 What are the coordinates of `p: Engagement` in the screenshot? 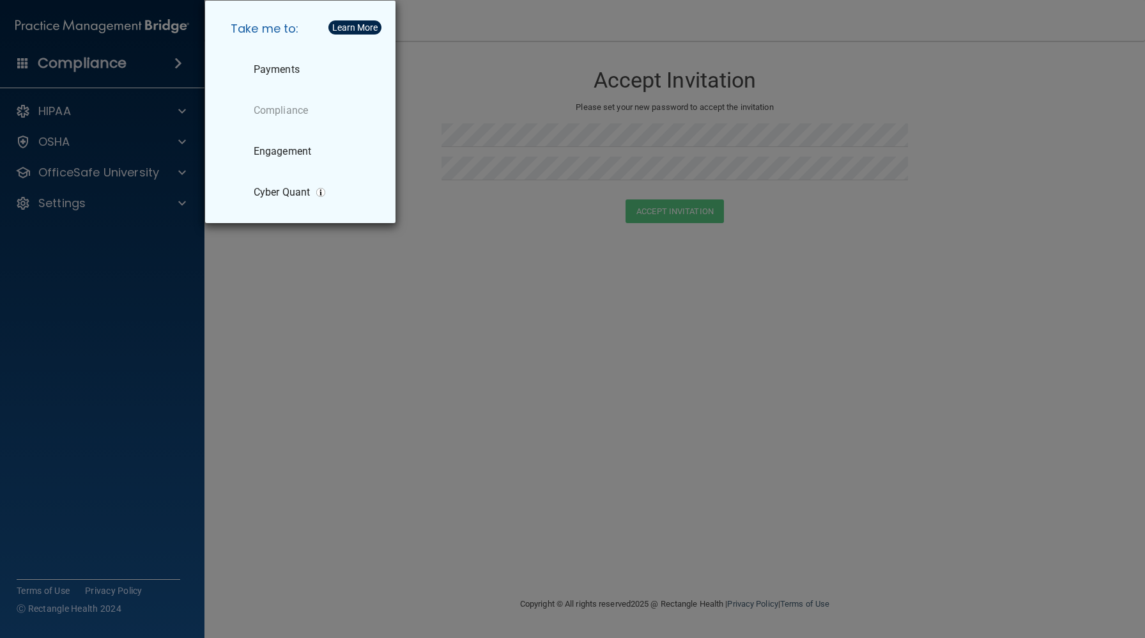 It's located at (283, 151).